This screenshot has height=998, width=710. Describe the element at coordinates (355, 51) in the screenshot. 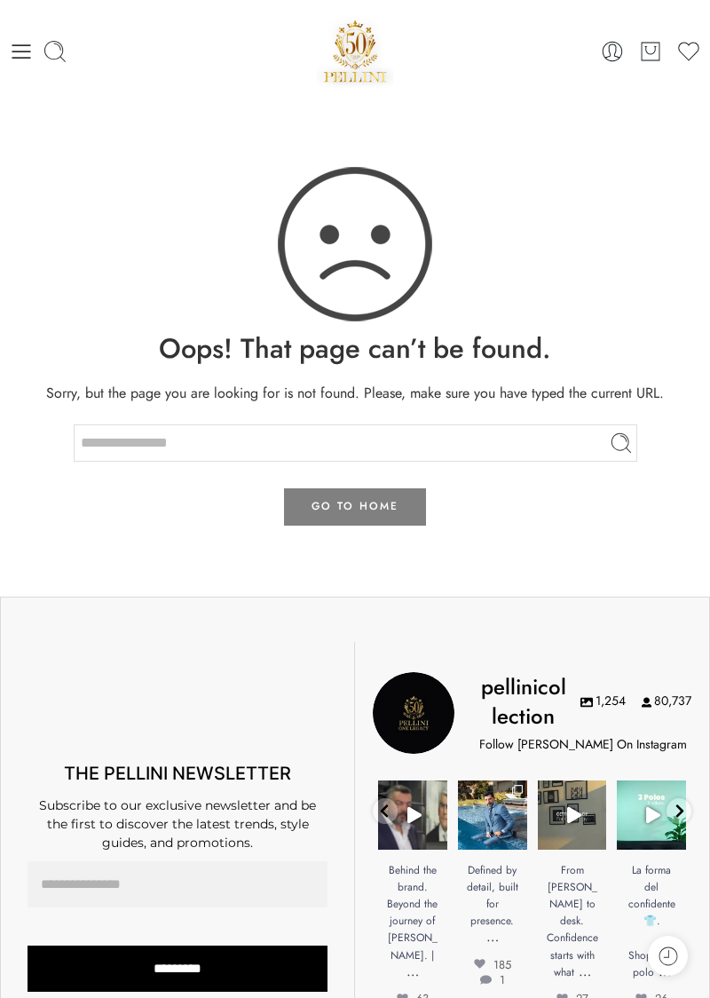

I see `a: Pellini -` at that location.